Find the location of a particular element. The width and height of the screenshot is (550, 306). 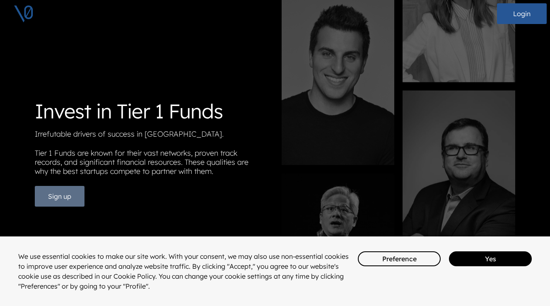

button: Sign up is located at coordinates (60, 196).